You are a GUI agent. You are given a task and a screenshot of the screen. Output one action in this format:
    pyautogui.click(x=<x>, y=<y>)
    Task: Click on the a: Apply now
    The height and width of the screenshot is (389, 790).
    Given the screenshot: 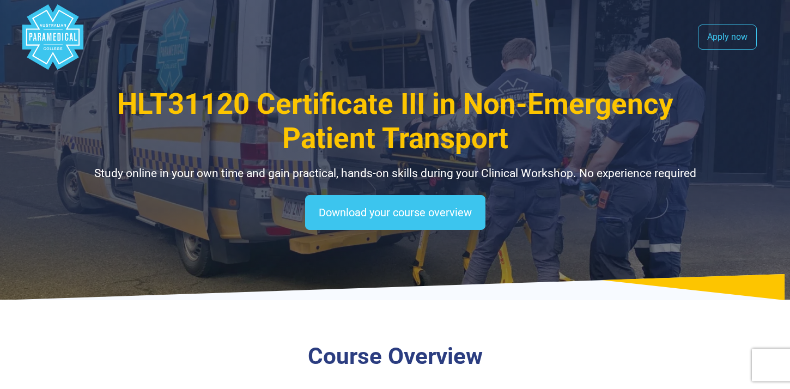 What is the action you would take?
    pyautogui.click(x=727, y=37)
    